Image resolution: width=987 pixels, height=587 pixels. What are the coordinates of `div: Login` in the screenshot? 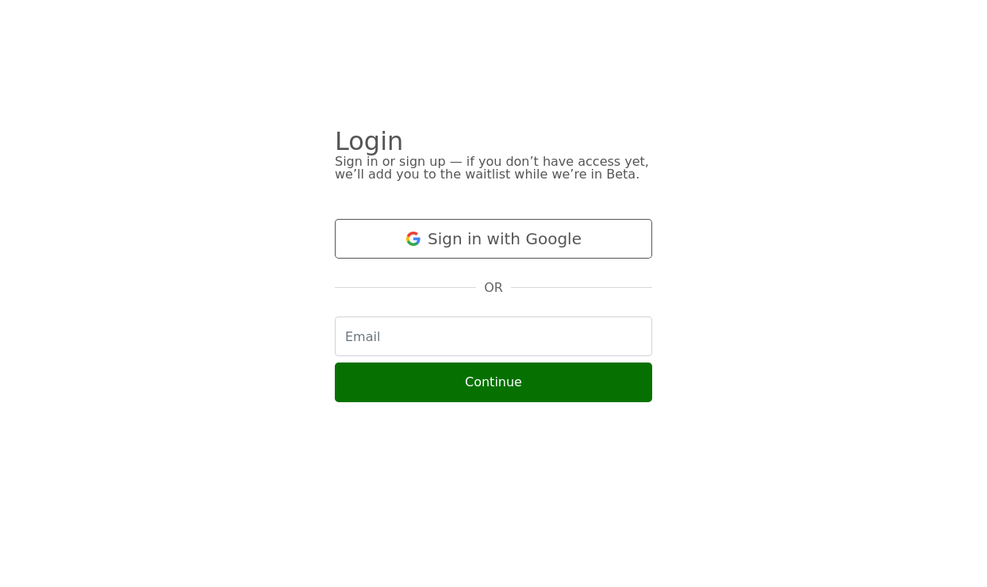 It's located at (494, 141).